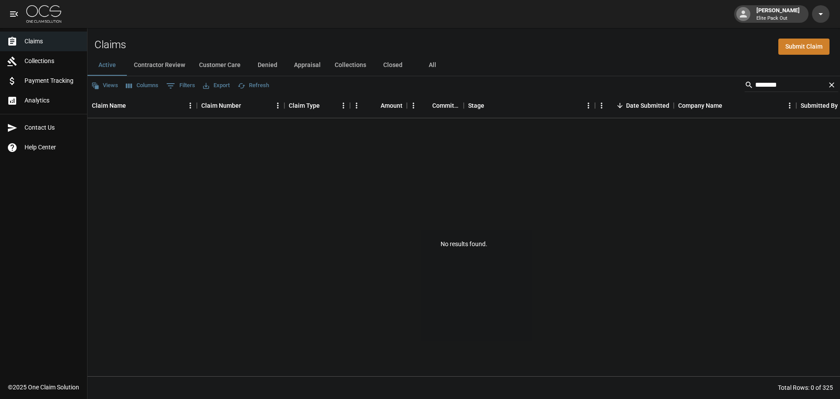 The image size is (840, 399). Describe the element at coordinates (819, 105) in the screenshot. I see `div: Submitted By` at that location.